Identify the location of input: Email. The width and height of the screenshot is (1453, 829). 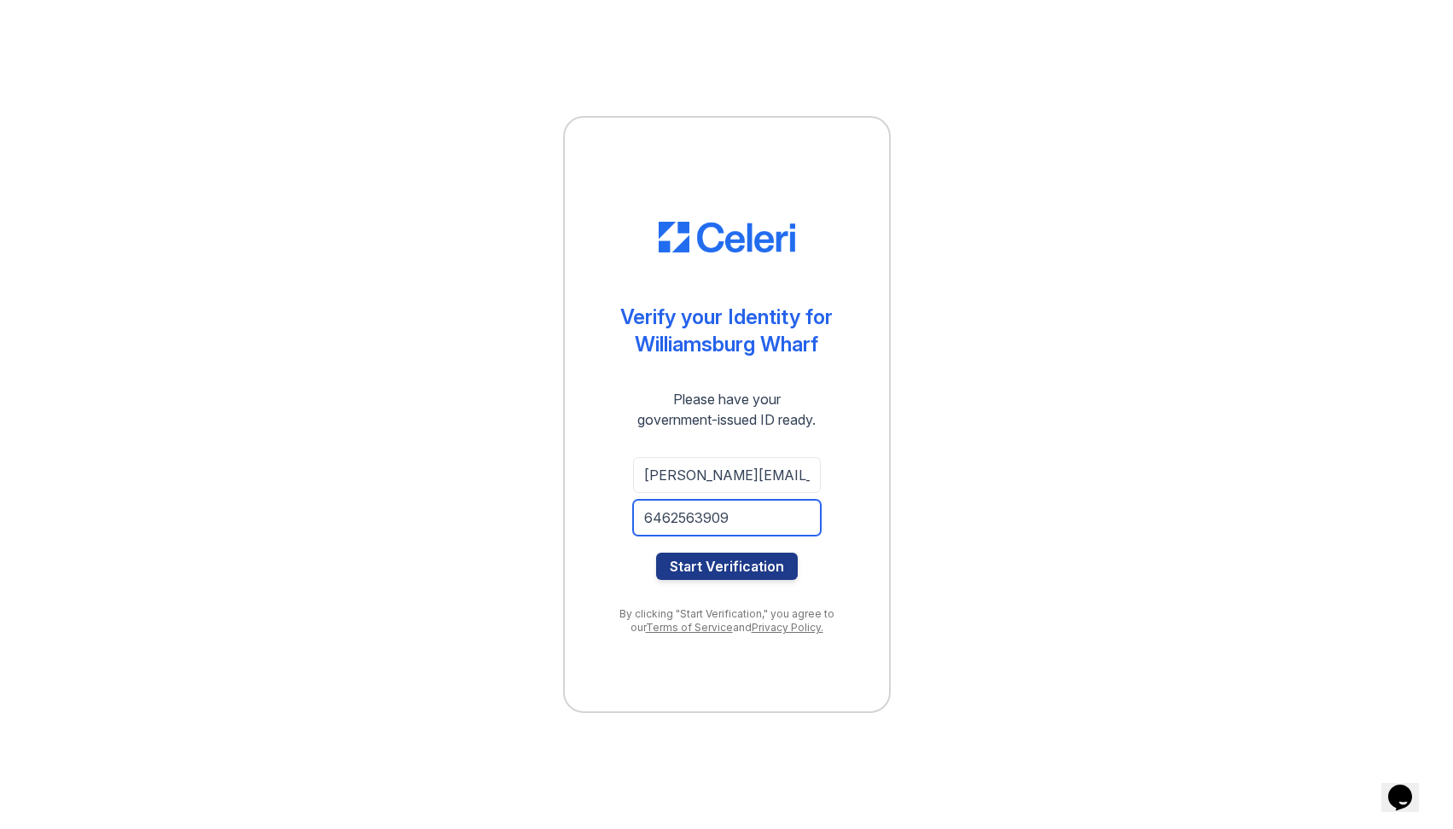
(727, 475).